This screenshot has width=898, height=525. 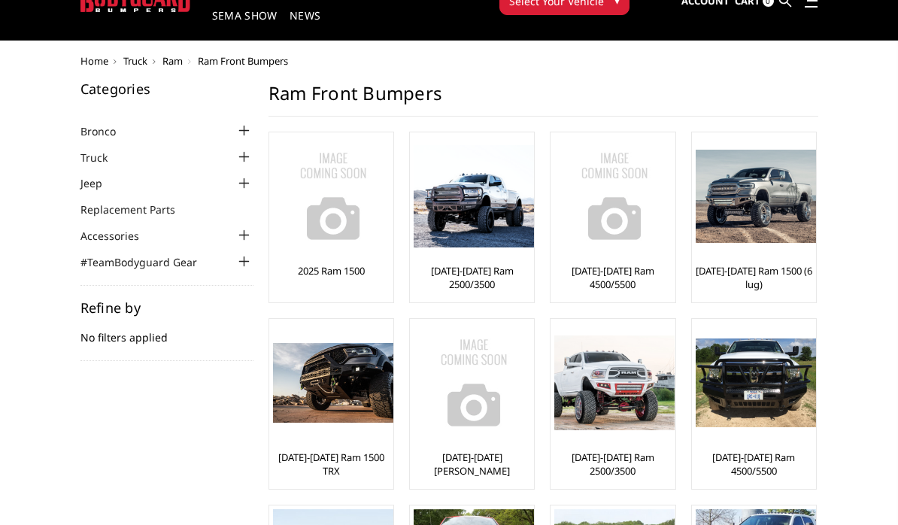 I want to click on h5: Categories, so click(x=167, y=89).